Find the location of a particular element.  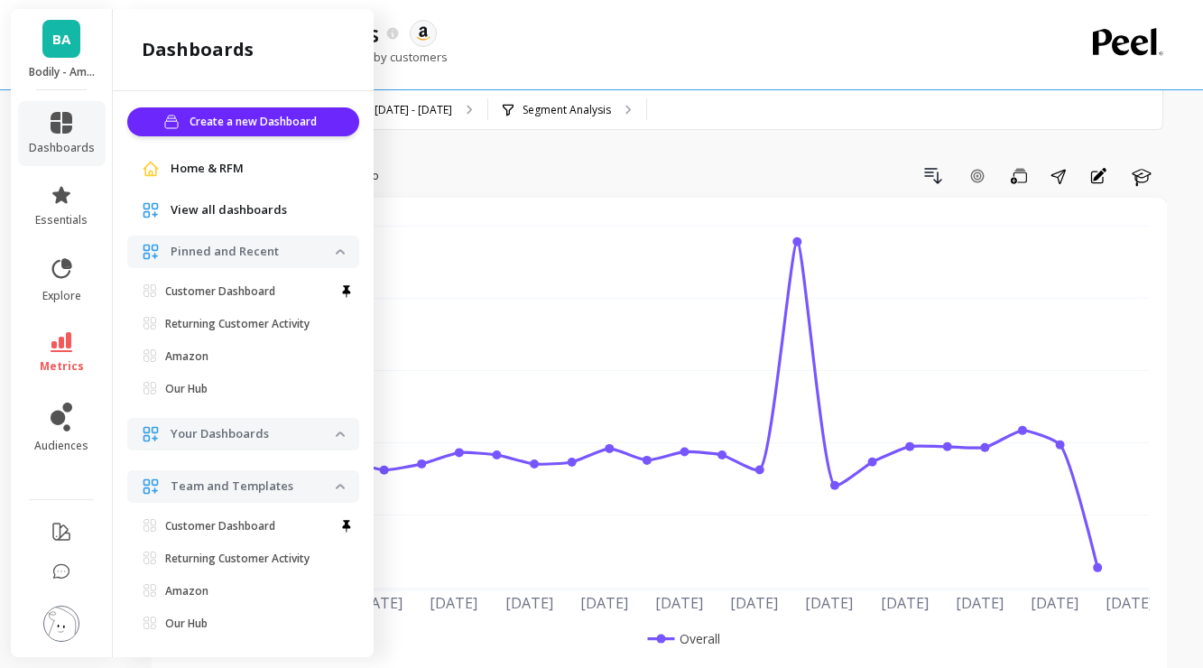

span: metrics is located at coordinates (61, 367).